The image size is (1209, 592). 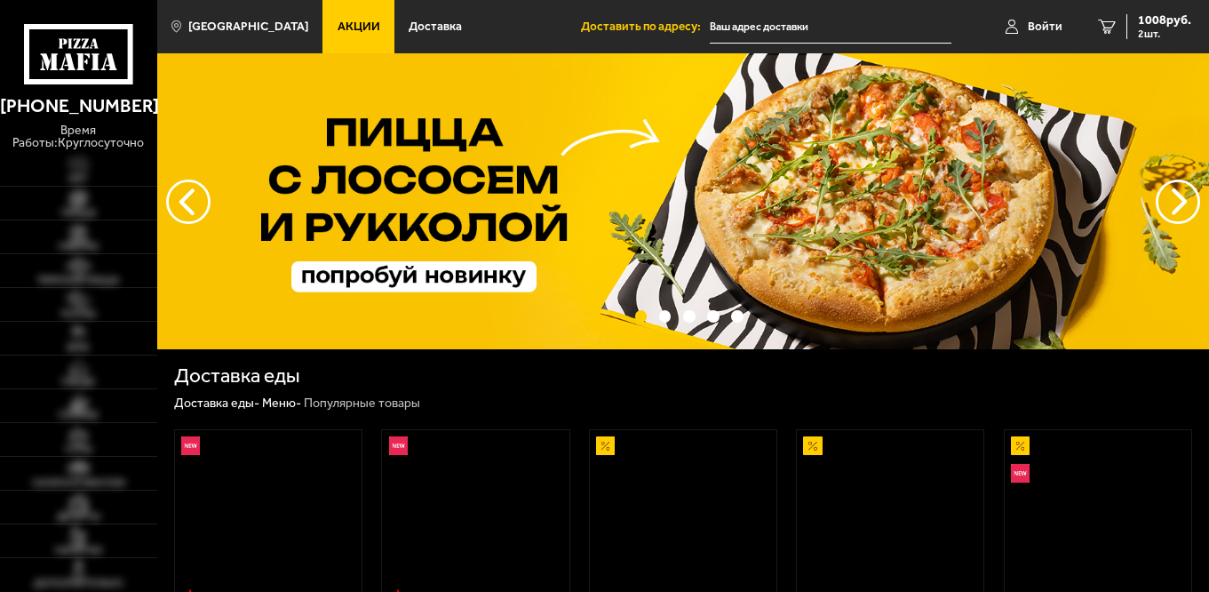 What do you see at coordinates (217, 402) in the screenshot?
I see `a: Доставка еды-` at bounding box center [217, 402].